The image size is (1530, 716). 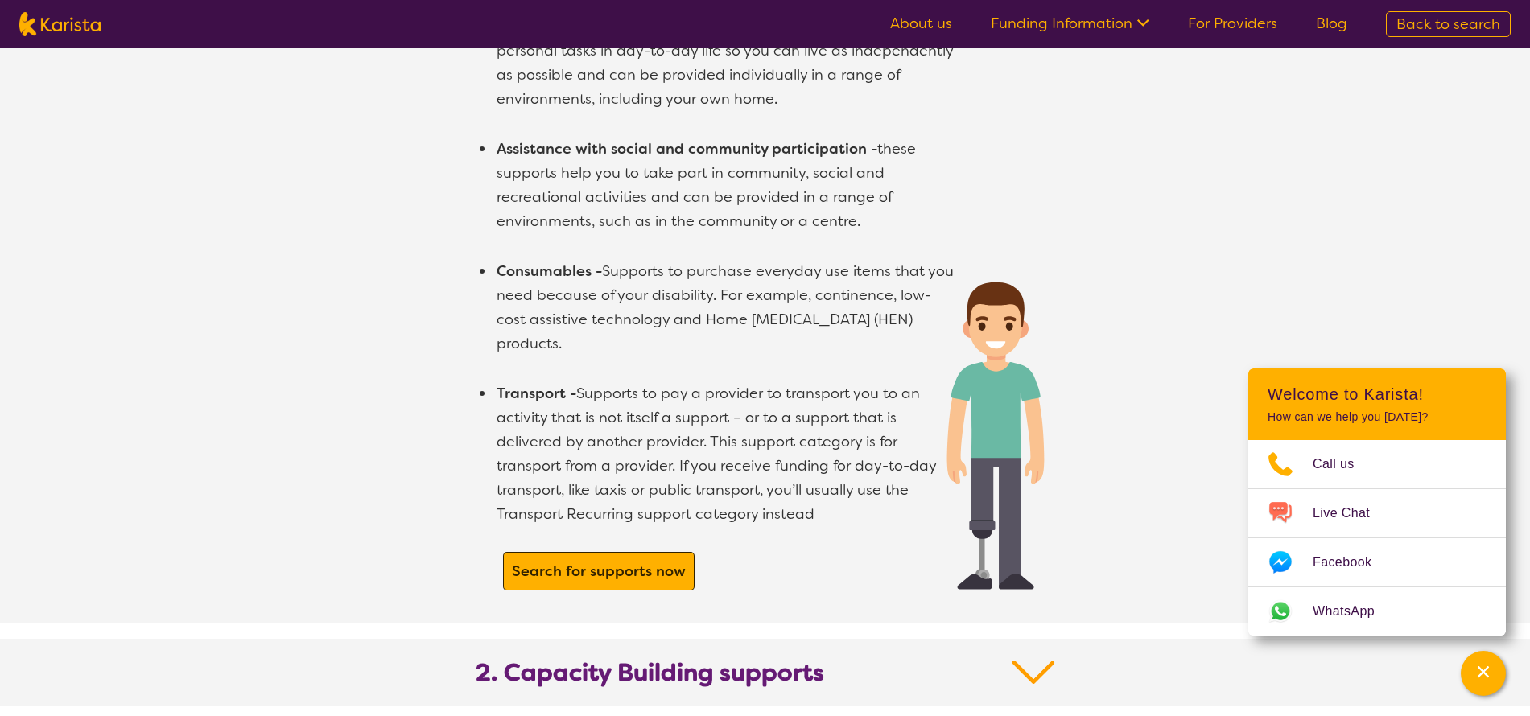 What do you see at coordinates (650, 673) in the screenshot?
I see `b: 2. Capacity Building supports` at bounding box center [650, 673].